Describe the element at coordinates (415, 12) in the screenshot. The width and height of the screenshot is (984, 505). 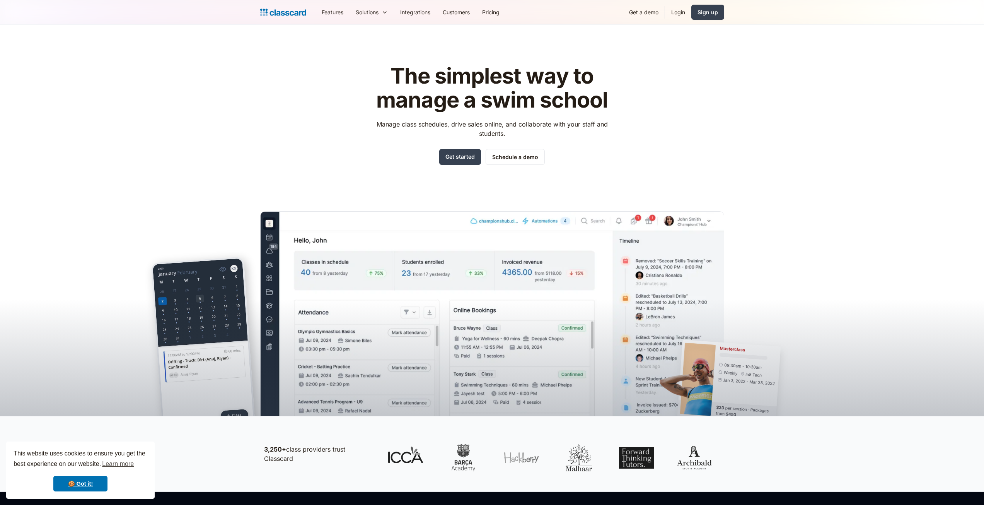
I see `a: Integrations` at that location.